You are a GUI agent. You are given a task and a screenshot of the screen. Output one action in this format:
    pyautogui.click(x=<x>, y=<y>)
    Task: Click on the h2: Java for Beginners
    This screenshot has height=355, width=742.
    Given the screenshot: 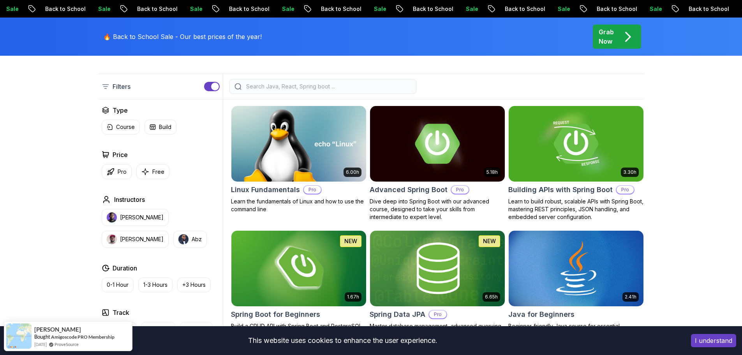 What is the action you would take?
    pyautogui.click(x=541, y=314)
    